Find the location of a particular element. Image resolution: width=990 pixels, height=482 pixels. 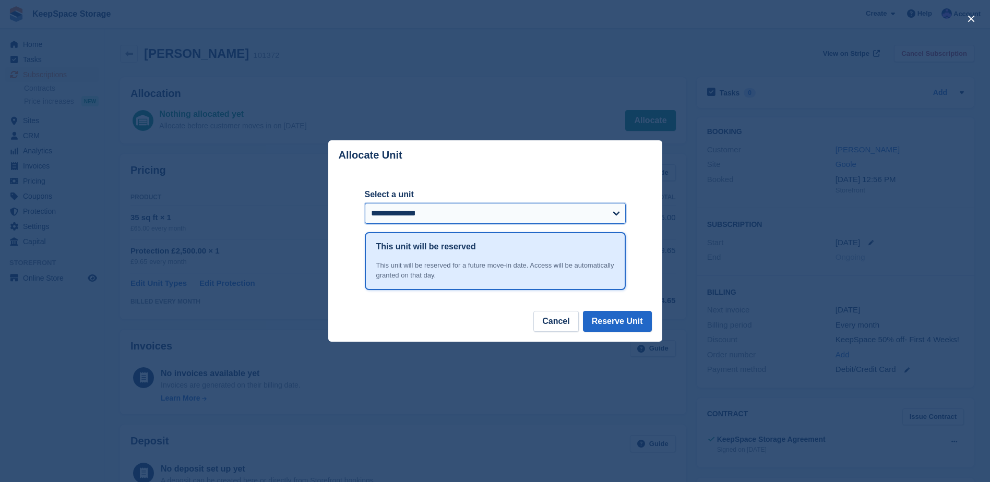

button: close is located at coordinates (972, 19).